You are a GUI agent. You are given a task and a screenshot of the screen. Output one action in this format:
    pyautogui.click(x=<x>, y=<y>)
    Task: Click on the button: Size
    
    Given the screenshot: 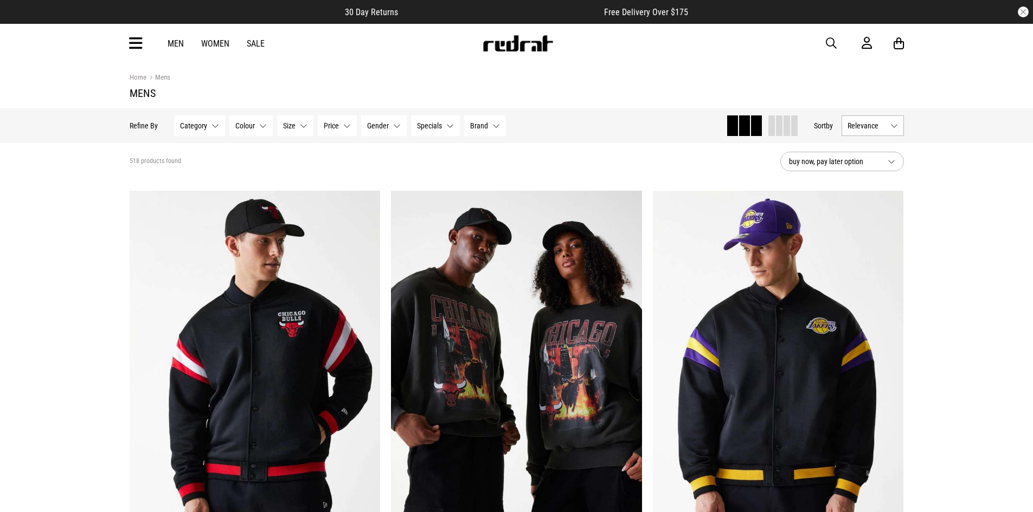 What is the action you would take?
    pyautogui.click(x=295, y=126)
    